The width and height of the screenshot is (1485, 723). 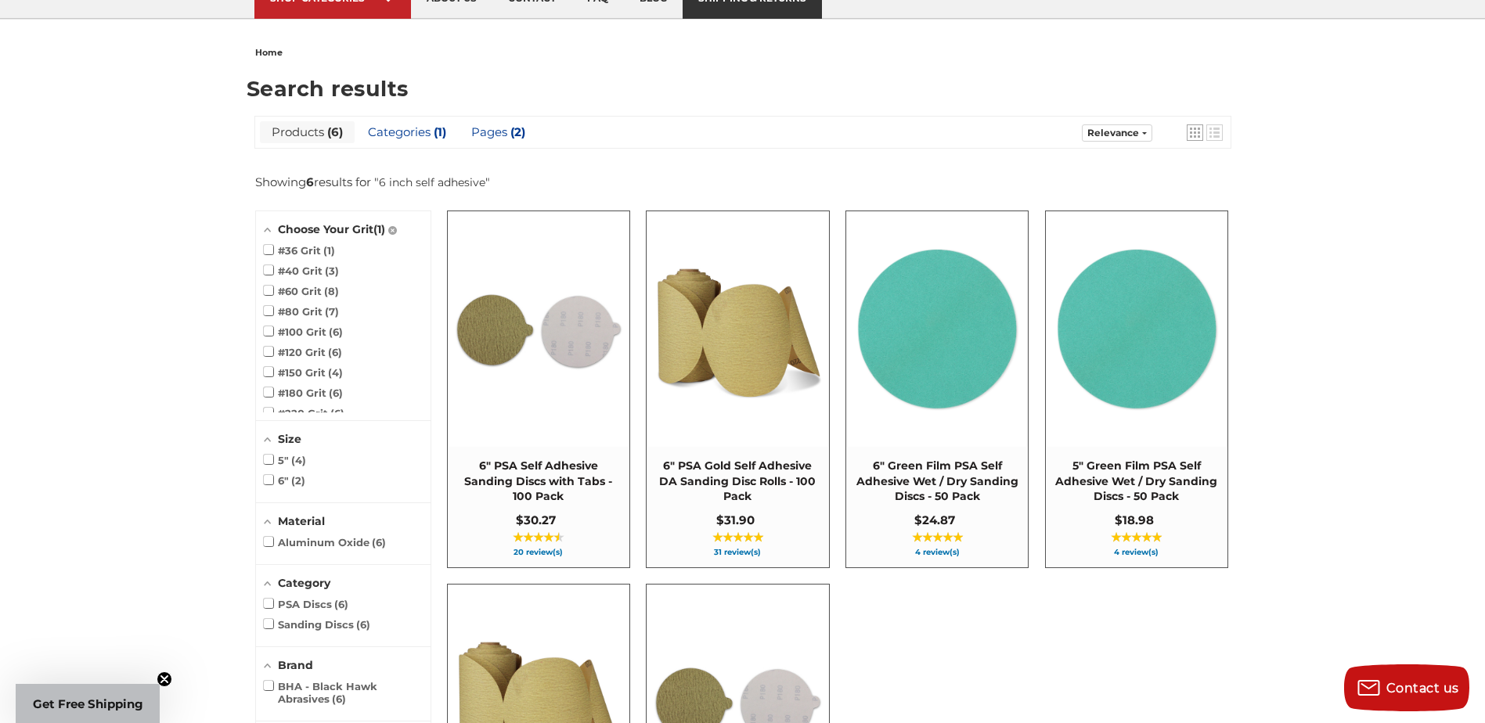 What do you see at coordinates (1117, 133) in the screenshot?
I see `a: Sort options` at bounding box center [1117, 133].